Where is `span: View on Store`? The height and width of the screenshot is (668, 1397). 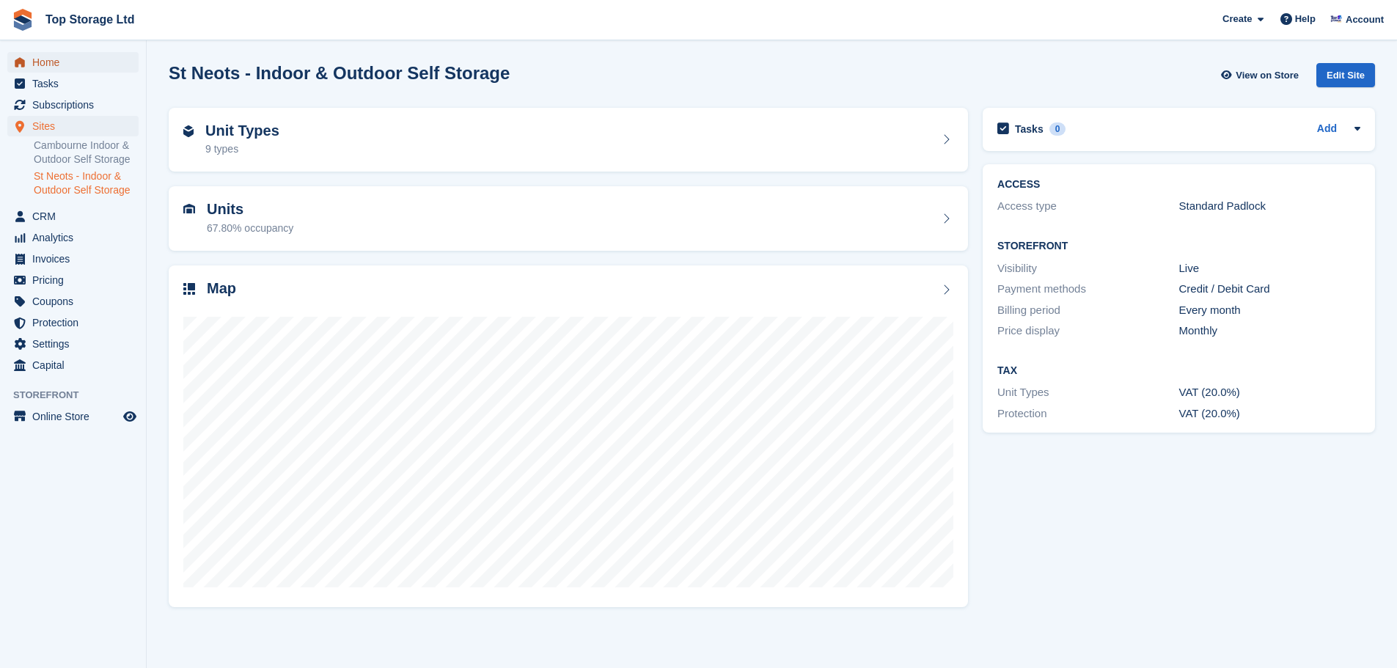
span: View on Store is located at coordinates (1267, 76).